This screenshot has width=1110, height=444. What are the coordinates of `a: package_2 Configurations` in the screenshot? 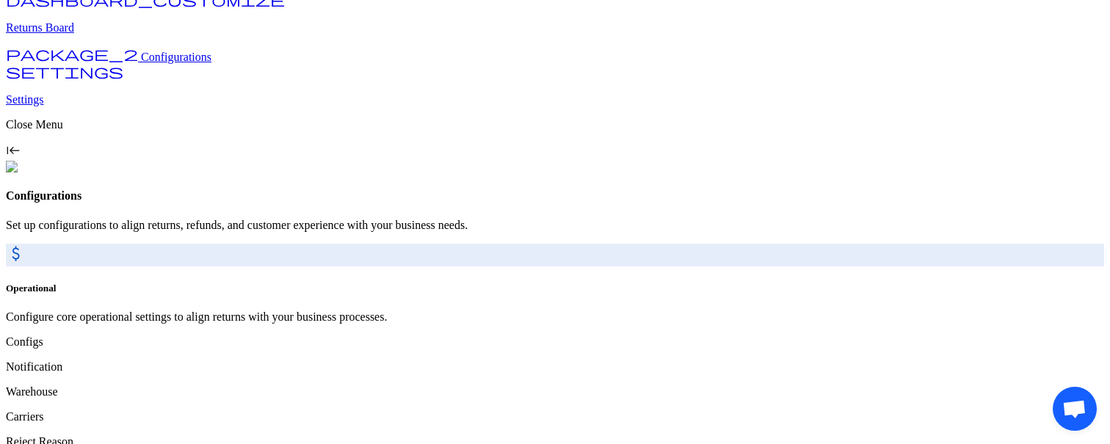 It's located at (109, 57).